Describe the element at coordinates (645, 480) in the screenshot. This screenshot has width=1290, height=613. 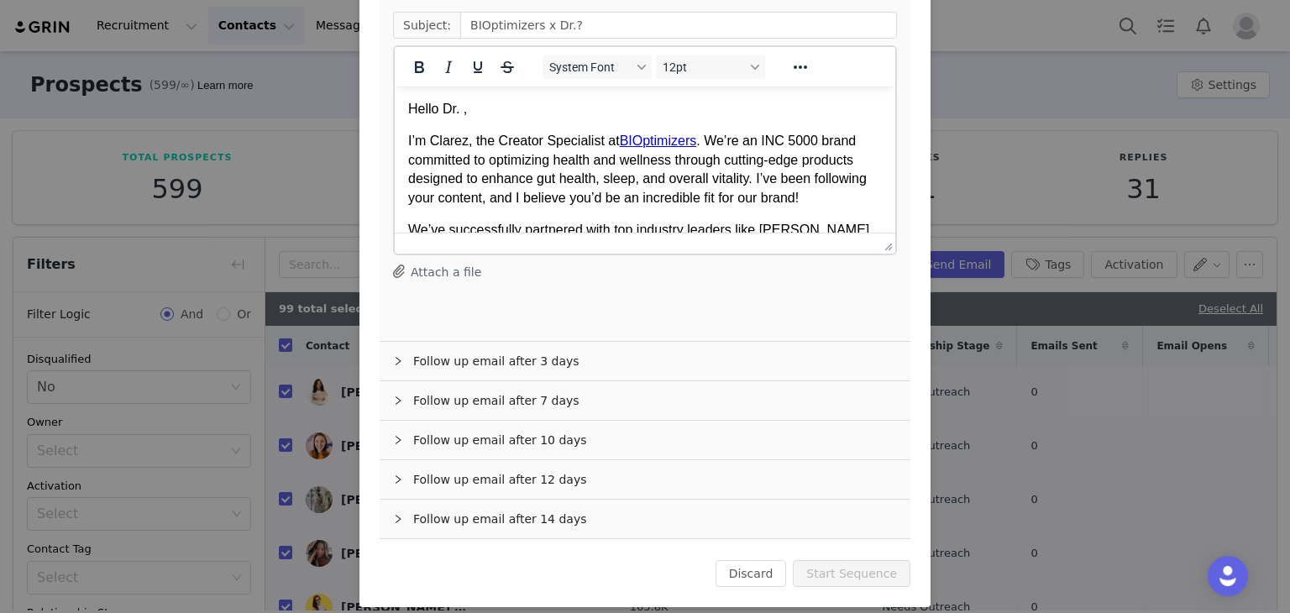
I see `div: icon: rightFollow up email after 12 days` at that location.